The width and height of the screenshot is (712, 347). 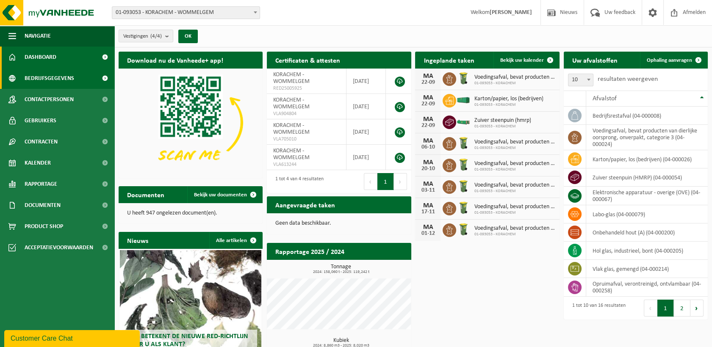 I want to click on h2: Nieuws, so click(x=138, y=240).